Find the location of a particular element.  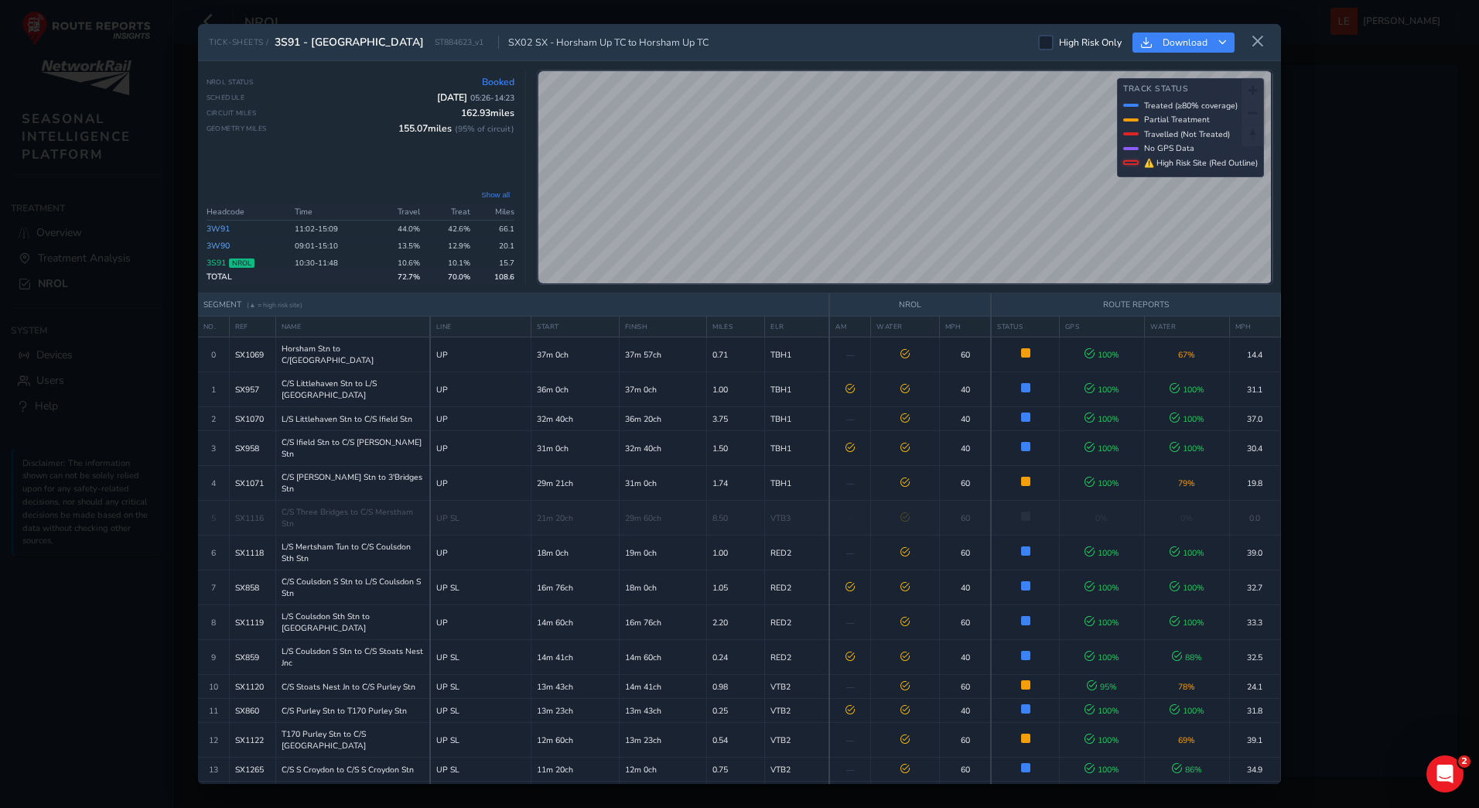

span: C/S Purley Stn to T170 Purley Stn is located at coordinates (344, 710).